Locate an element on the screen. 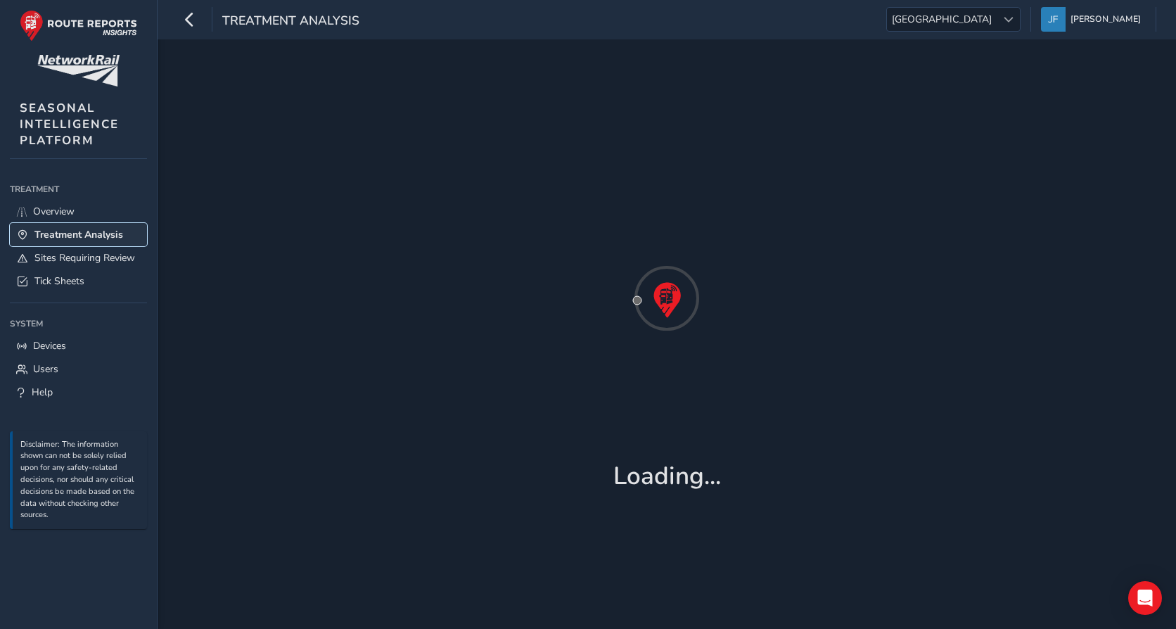 This screenshot has width=1176, height=629. img: rr logo is located at coordinates (78, 25).